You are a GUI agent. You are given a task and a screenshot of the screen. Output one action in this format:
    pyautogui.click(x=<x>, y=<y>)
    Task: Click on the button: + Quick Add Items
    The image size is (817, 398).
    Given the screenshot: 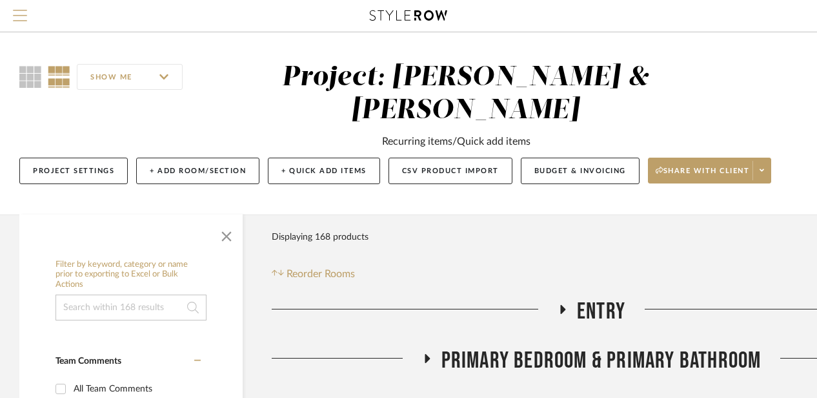 What is the action you would take?
    pyautogui.click(x=324, y=170)
    